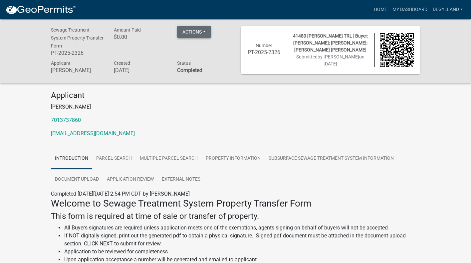 This screenshot has width=471, height=263. I want to click on a: Introduction, so click(72, 159).